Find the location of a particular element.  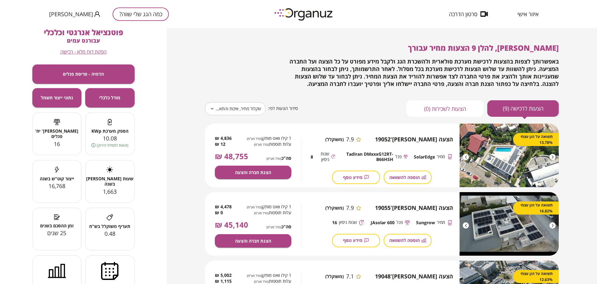

span: ייצור קוט"ש בשנה is located at coordinates (57, 178).